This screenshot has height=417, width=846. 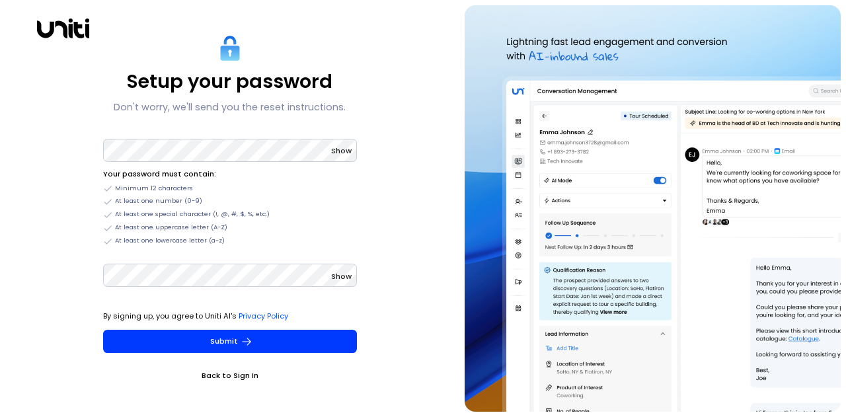 I want to click on span: At least one uppercase letter (A-Z), so click(x=171, y=227).